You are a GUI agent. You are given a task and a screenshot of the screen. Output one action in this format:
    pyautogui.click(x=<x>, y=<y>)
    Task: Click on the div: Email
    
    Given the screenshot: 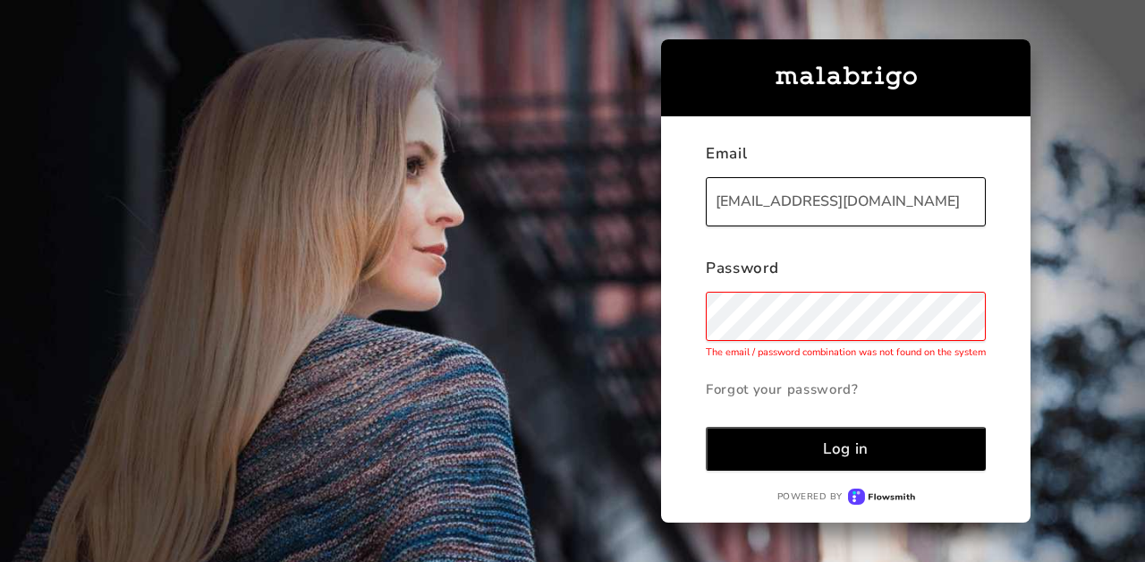 What is the action you would take?
    pyautogui.click(x=845, y=160)
    